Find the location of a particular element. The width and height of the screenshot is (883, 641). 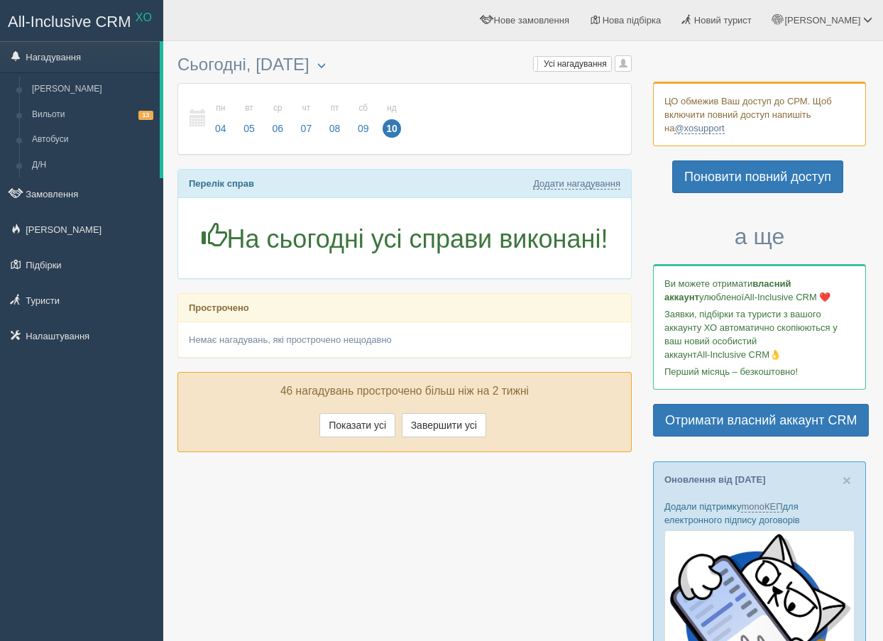

a: @xosupport is located at coordinates (699, 128).